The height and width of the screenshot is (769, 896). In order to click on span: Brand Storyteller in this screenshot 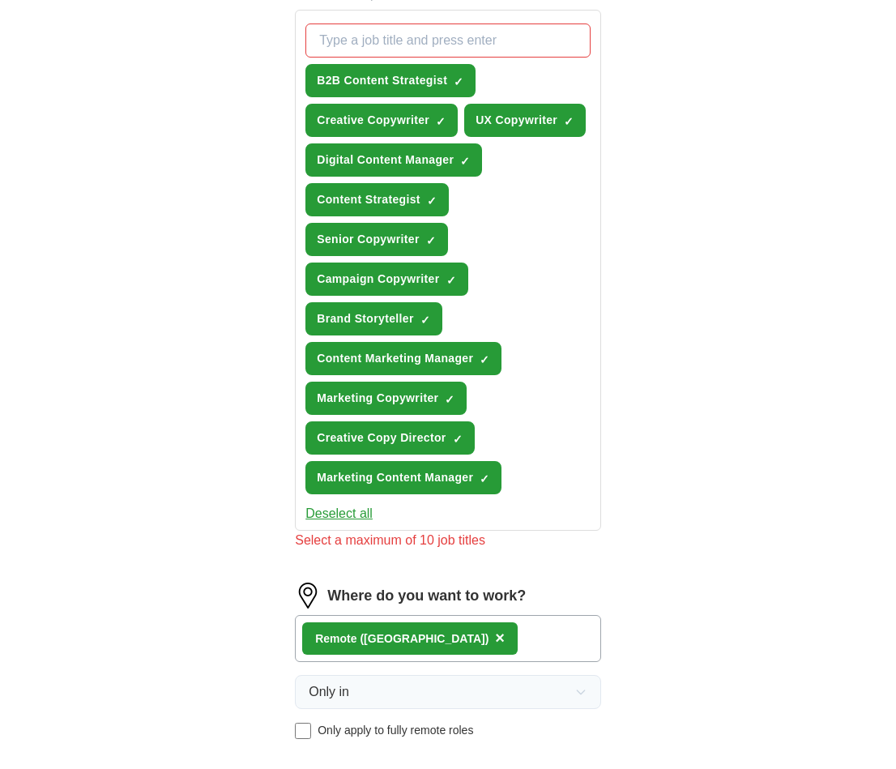, I will do `click(365, 318)`.